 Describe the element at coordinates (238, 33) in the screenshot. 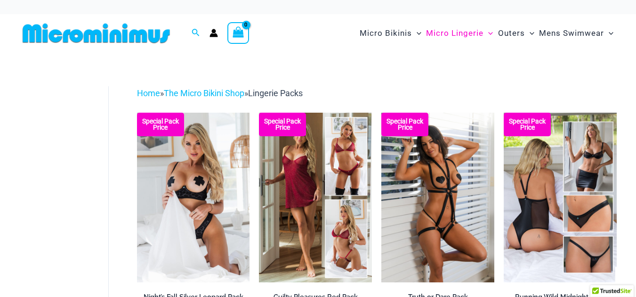

I see `a: View Shopping Cart, empty` at that location.